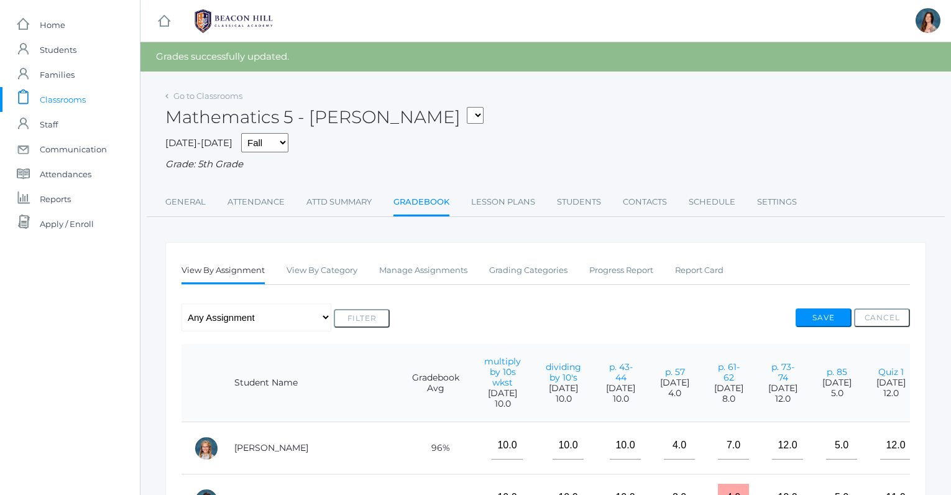 The image size is (951, 495). I want to click on a: Manage Assignments, so click(423, 270).